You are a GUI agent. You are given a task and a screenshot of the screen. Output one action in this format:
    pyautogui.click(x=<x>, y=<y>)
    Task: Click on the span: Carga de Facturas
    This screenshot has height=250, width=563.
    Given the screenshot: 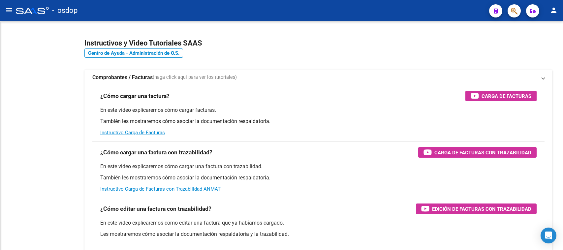 What is the action you would take?
    pyautogui.click(x=506, y=96)
    